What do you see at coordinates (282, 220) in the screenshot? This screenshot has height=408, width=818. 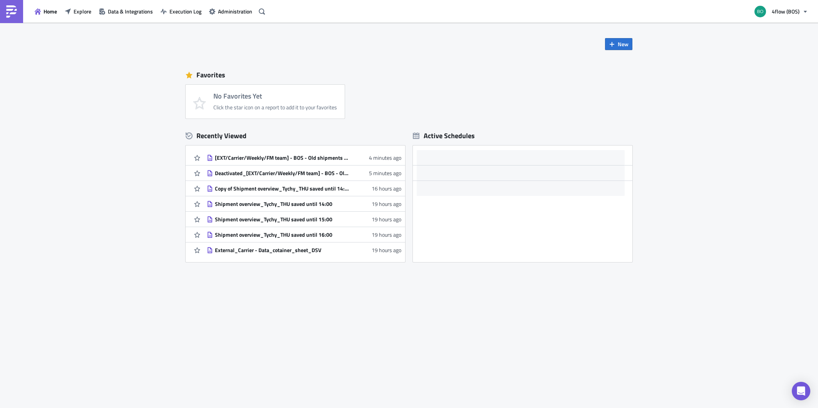 I see `div: Shipment overview_Tychy_THU saved until 15:00` at bounding box center [282, 220].